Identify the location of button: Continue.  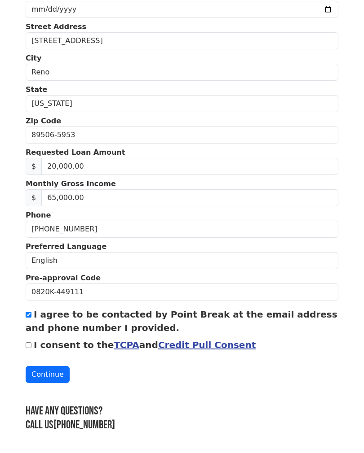
(48, 375).